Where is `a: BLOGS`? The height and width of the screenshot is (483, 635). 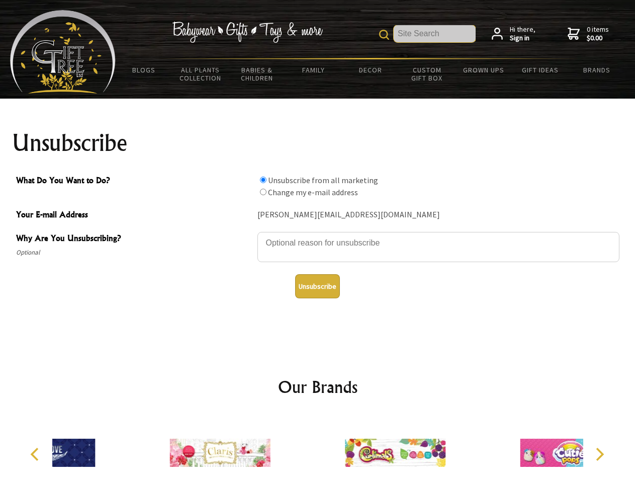
a: BLOGS is located at coordinates (144, 70).